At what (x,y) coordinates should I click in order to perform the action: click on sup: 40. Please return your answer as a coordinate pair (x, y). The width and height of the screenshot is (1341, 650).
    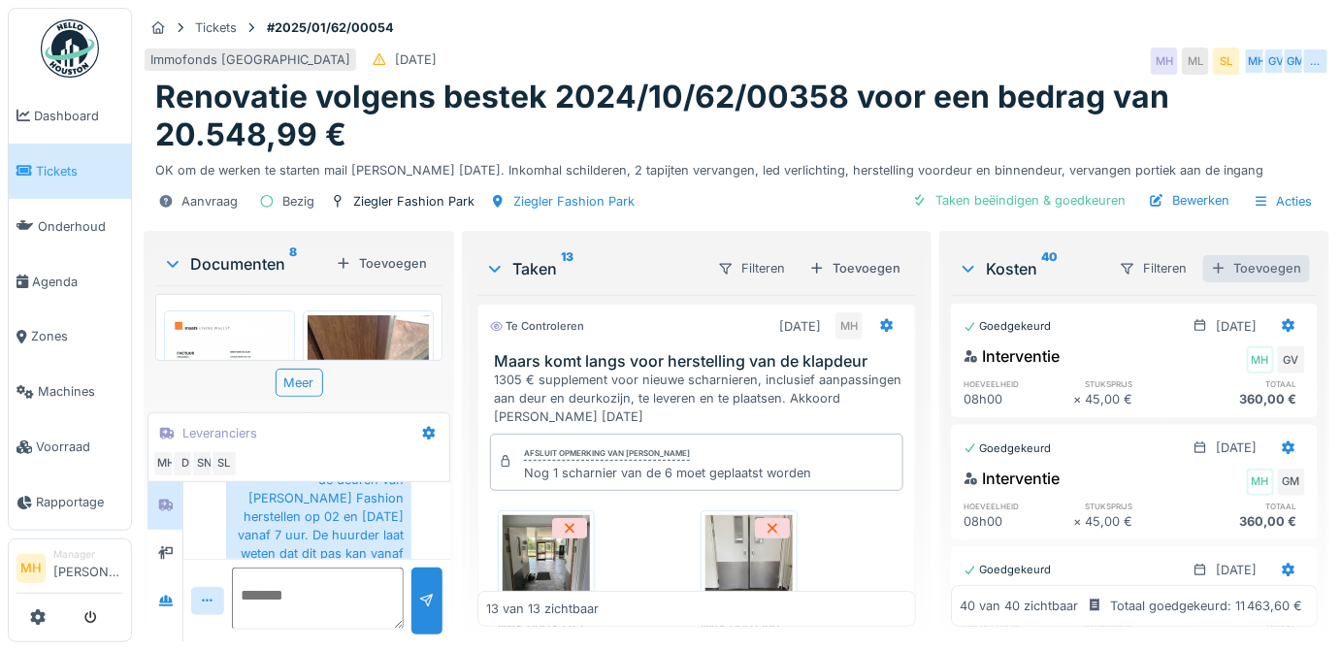
    Looking at the image, I should click on (1049, 269).